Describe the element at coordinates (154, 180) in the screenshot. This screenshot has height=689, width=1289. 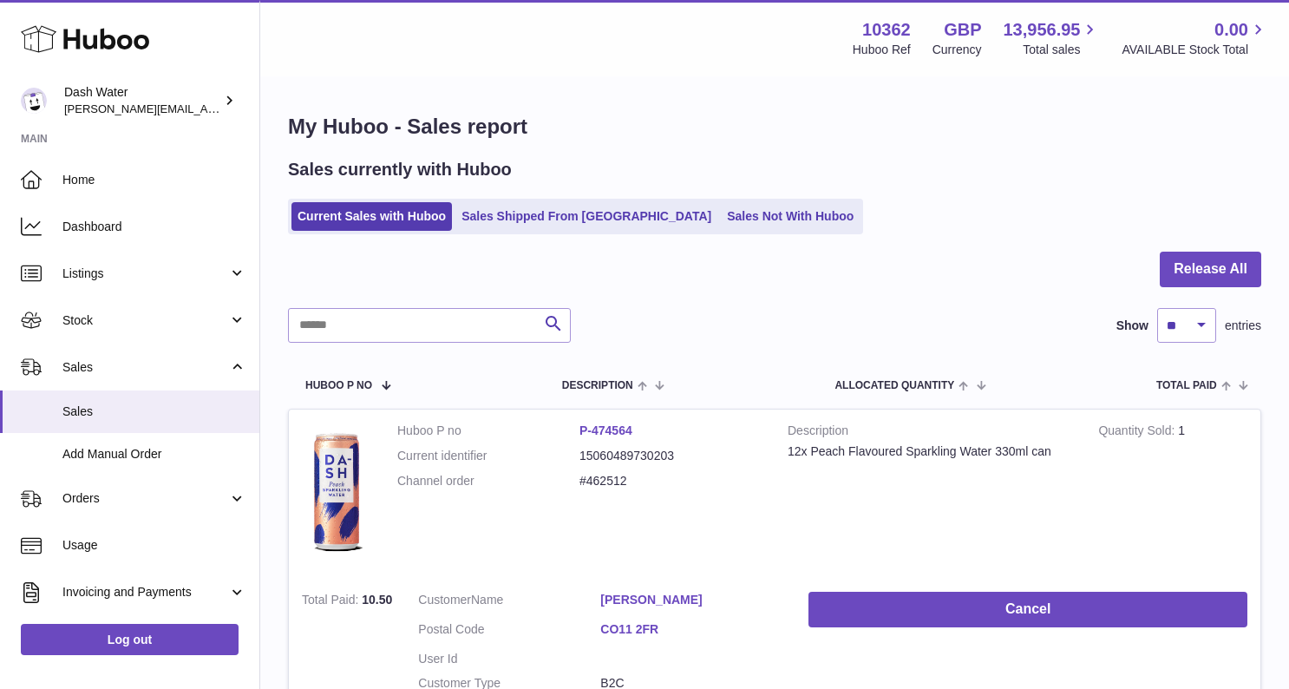
I see `span: Home` at that location.